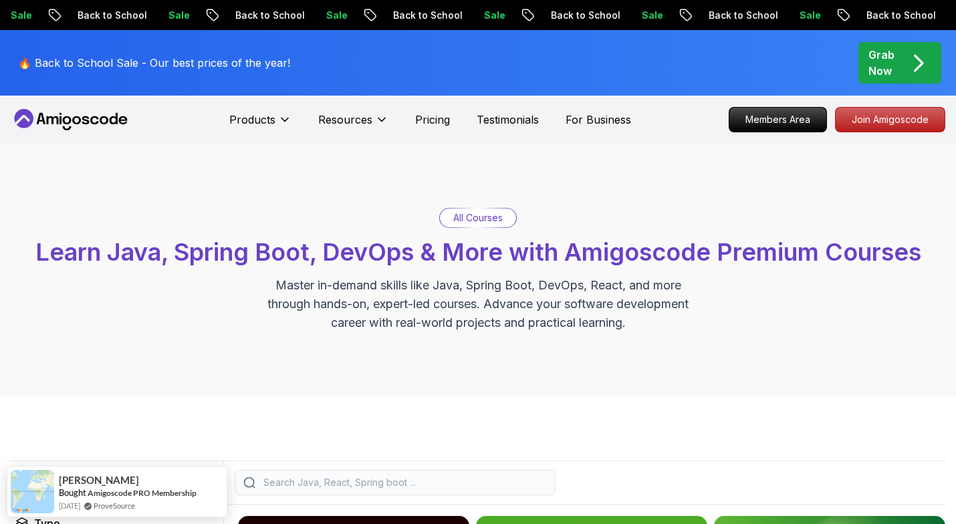  What do you see at coordinates (345, 120) in the screenshot?
I see `p: Resources` at bounding box center [345, 120].